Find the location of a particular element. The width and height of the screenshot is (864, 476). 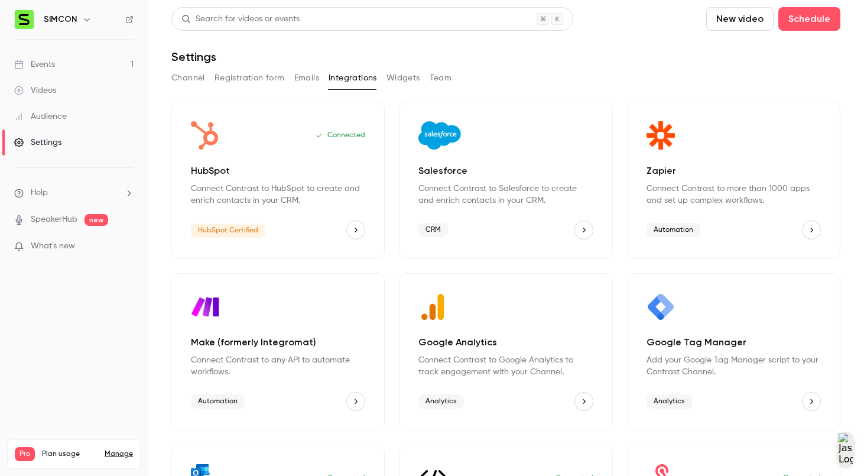

div: Search for videos or events is located at coordinates (240, 19).